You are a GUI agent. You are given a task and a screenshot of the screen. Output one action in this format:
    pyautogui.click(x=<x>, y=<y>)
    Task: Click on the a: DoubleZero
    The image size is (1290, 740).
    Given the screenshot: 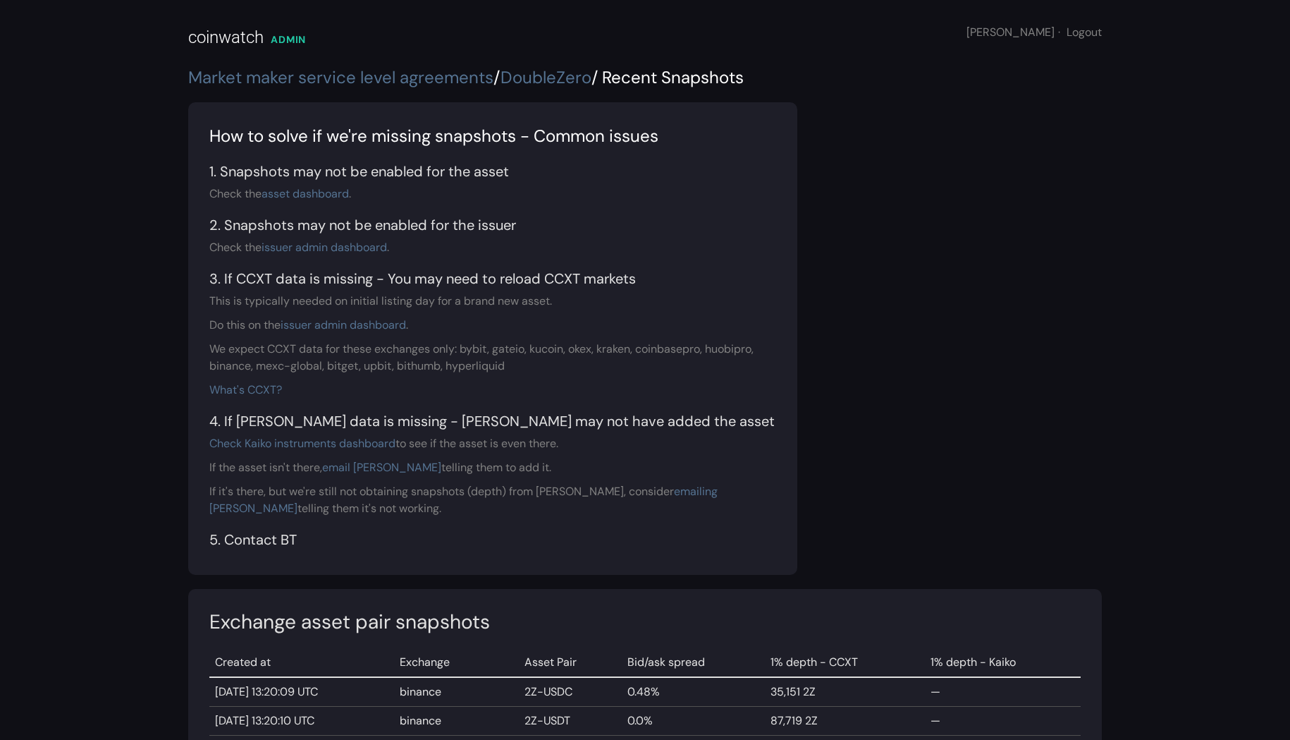 What is the action you would take?
    pyautogui.click(x=546, y=77)
    